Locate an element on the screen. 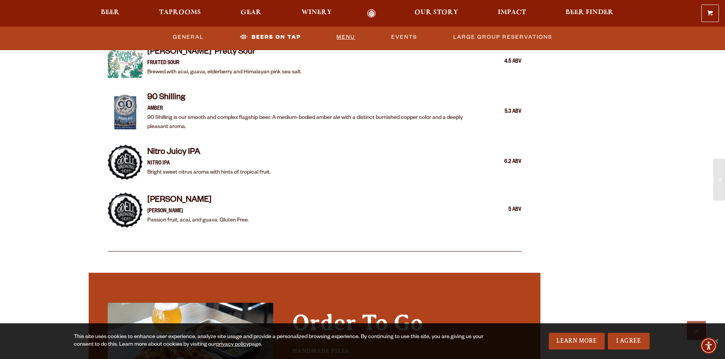 The height and width of the screenshot is (359, 725). span: Beer Finder is located at coordinates (589, 13).